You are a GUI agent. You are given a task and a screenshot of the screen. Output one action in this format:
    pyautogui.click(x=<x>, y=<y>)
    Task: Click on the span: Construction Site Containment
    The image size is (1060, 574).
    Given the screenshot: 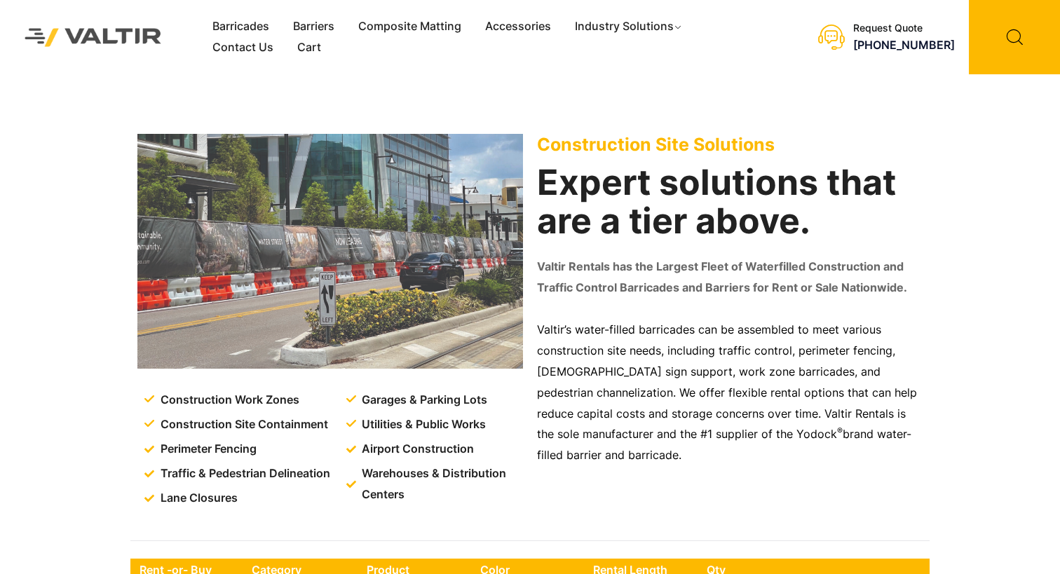 What is the action you would take?
    pyautogui.click(x=243, y=425)
    